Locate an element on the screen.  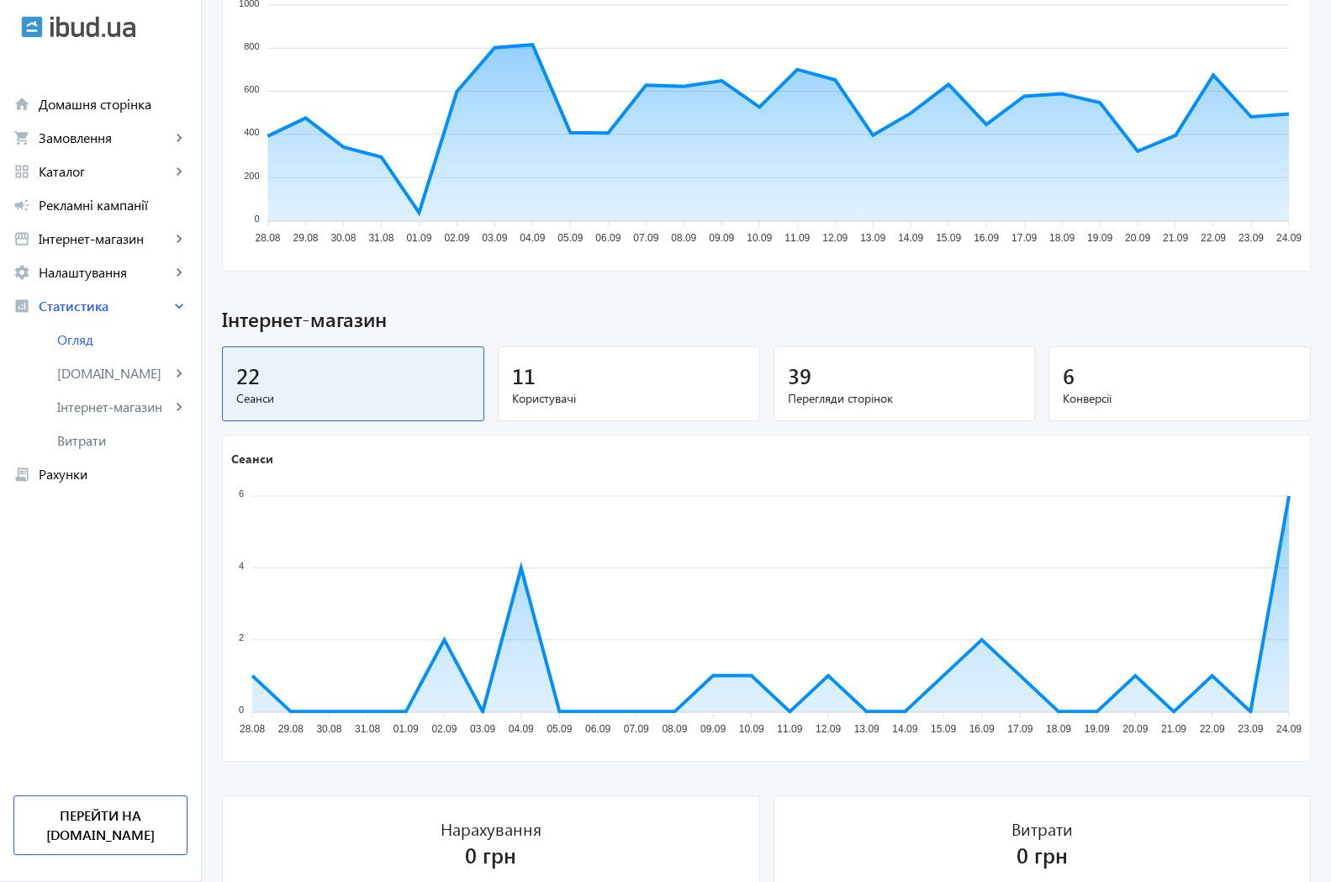
img: ibud.svg is located at coordinates (32, 27).